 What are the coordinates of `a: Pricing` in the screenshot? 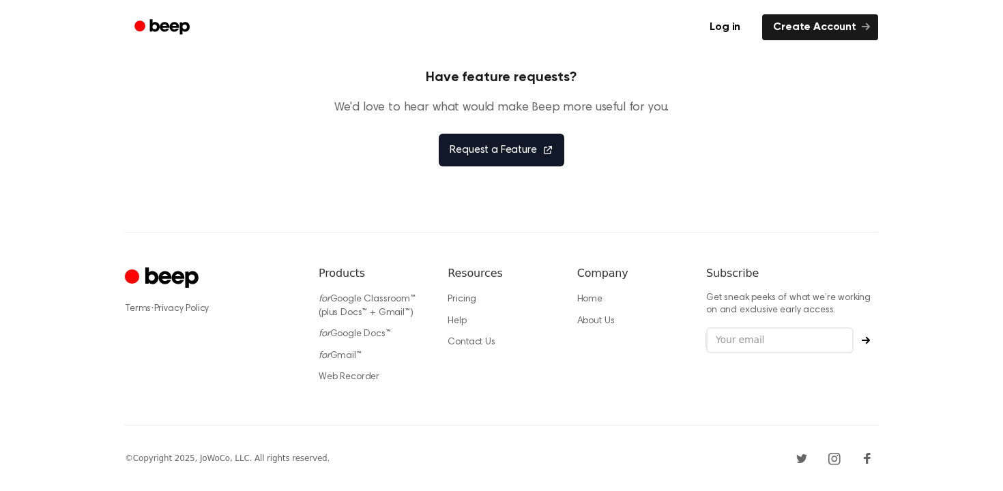 It's located at (462, 299).